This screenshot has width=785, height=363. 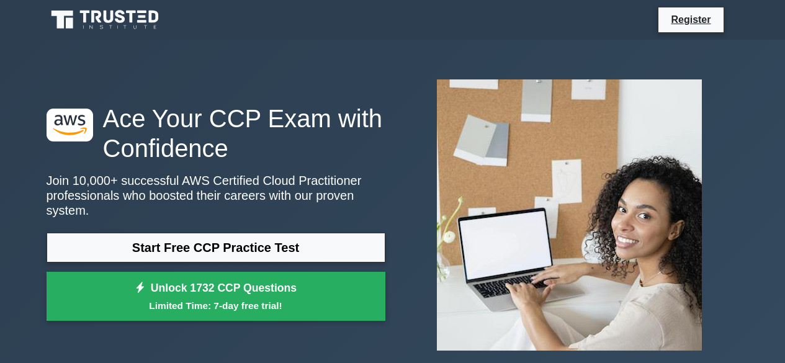 What do you see at coordinates (216, 196) in the screenshot?
I see `p: Join 10,000+ successful AWS Certified Cloud Practitioner professionals who boosted their careers ...` at bounding box center [216, 196].